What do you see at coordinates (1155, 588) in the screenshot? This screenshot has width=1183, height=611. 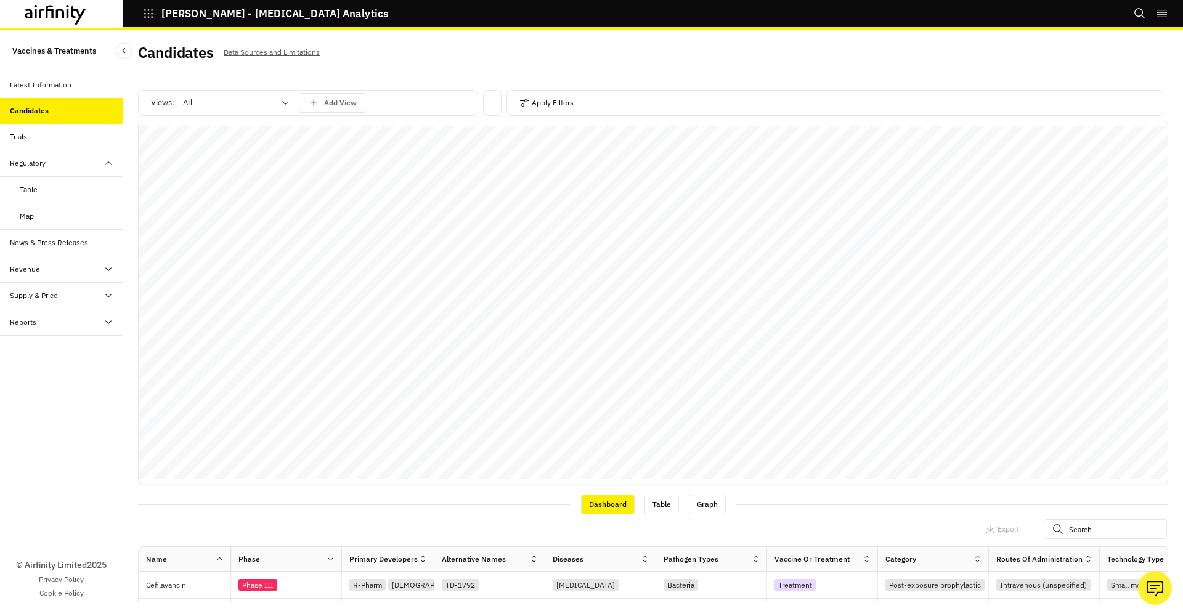 I see `button: Ask our analysts` at bounding box center [1155, 588].